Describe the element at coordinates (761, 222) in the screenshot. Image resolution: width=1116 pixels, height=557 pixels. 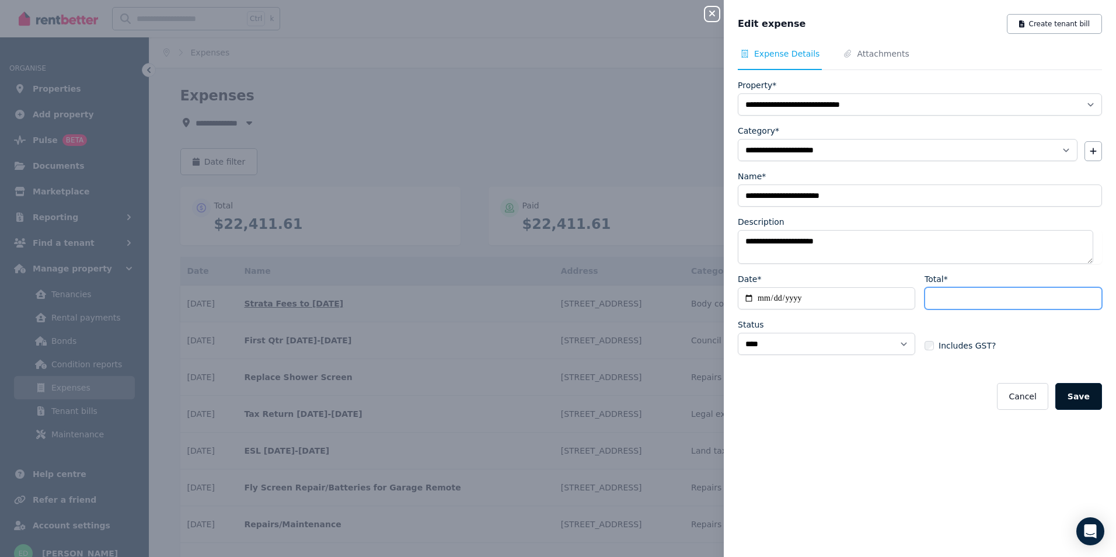
I see `label: Description` at that location.